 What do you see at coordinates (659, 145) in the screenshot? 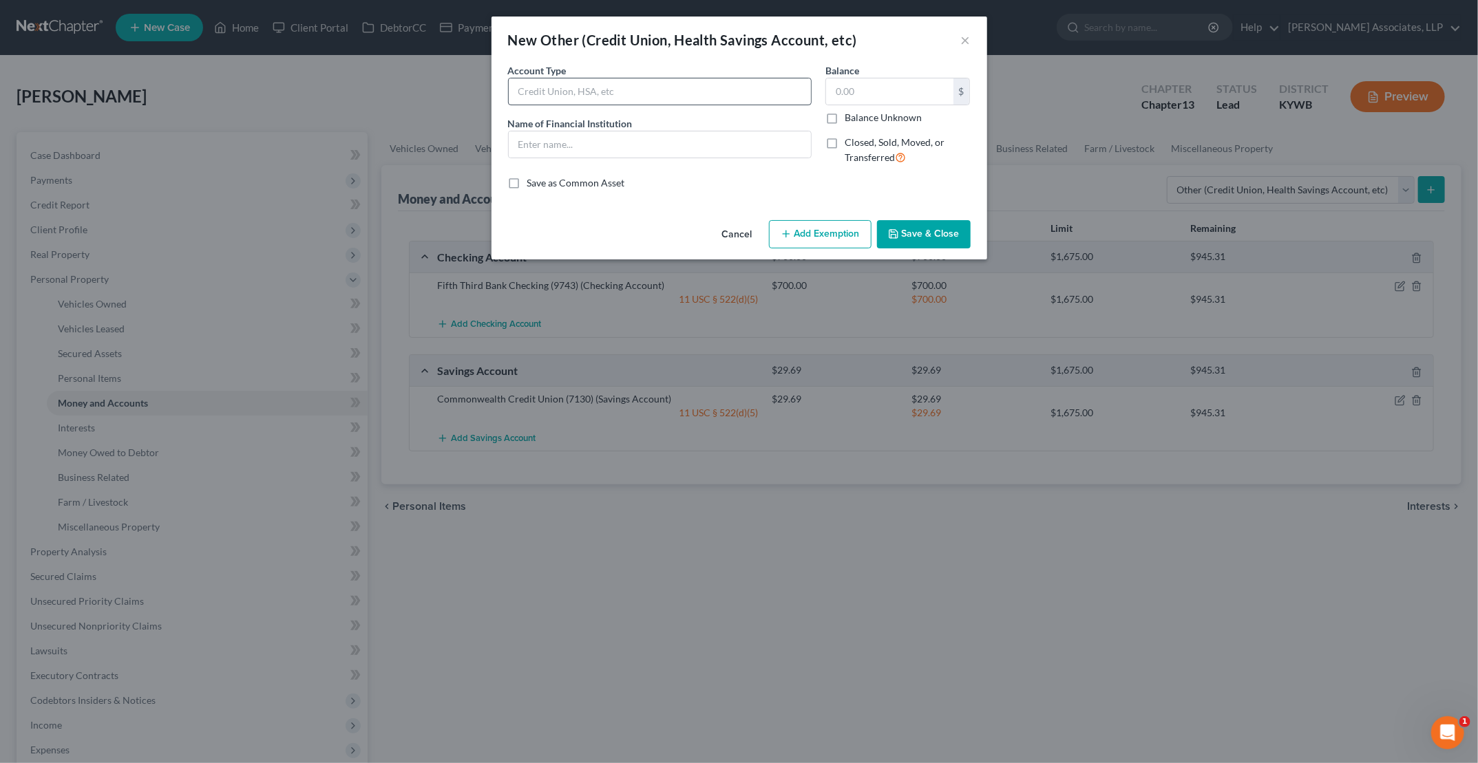
I see `input: Enter name...` at bounding box center [659, 145].